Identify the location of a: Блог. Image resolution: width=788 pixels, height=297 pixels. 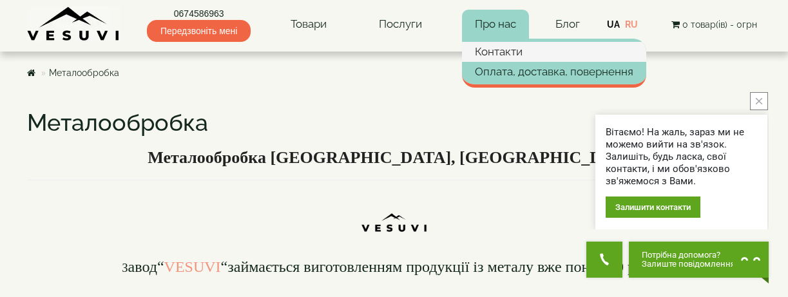
(568, 24).